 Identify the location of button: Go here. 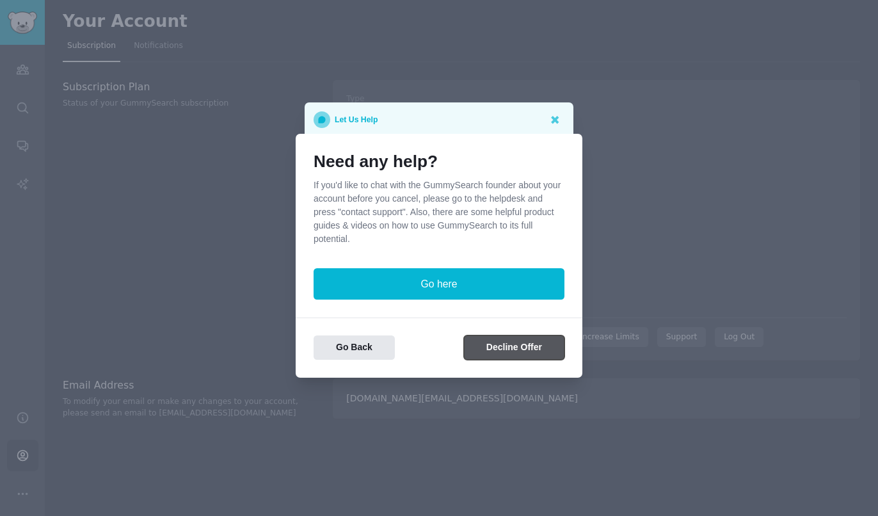
(439, 283).